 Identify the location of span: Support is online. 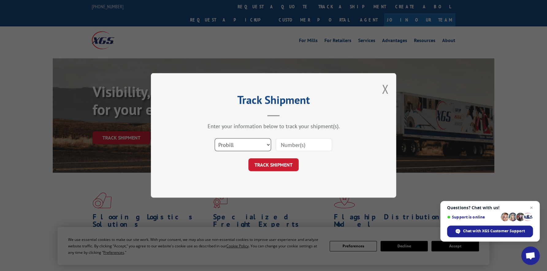
(473, 217).